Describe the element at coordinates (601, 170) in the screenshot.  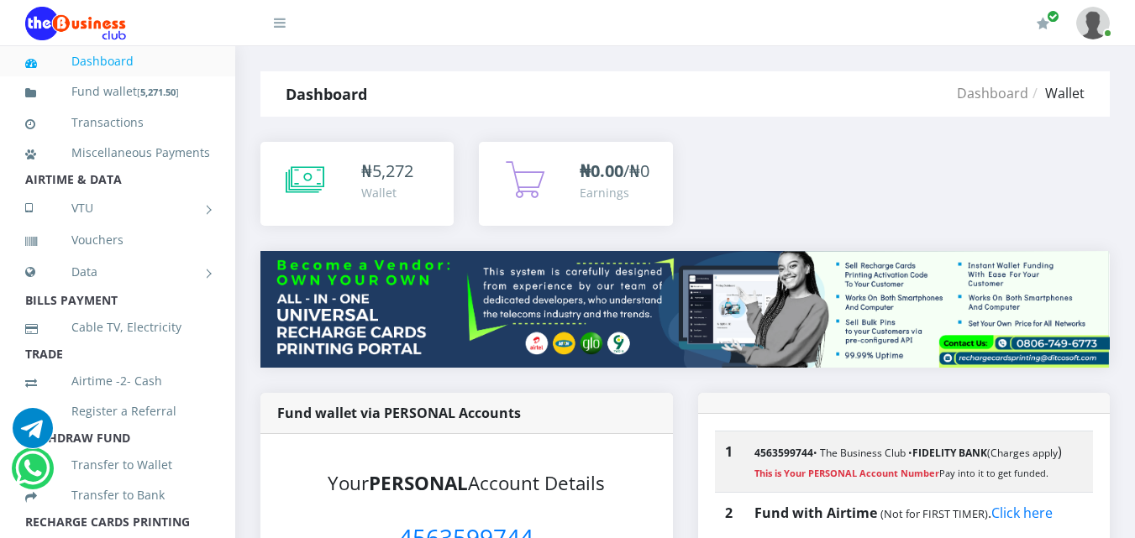
I see `b: ₦0.00` at that location.